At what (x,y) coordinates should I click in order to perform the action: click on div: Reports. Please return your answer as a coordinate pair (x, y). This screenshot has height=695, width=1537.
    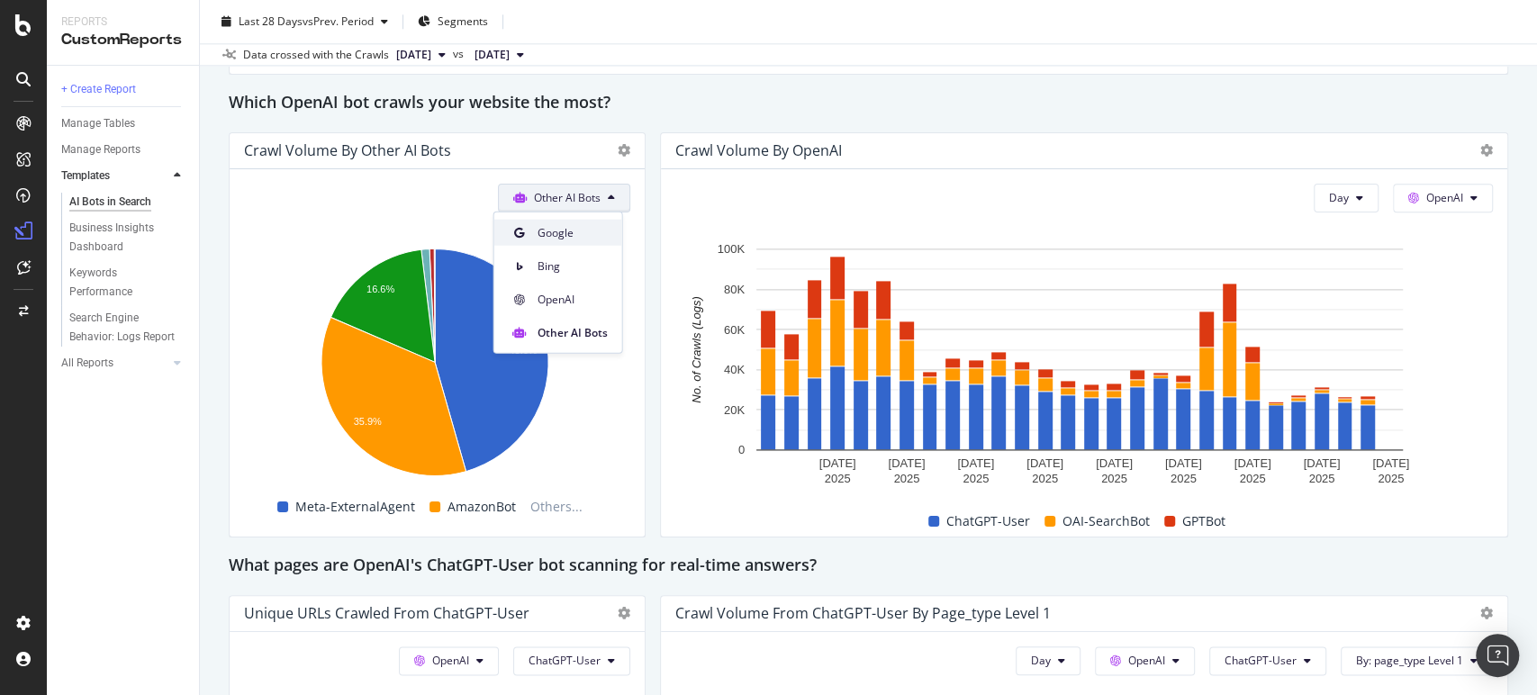
    Looking at the image, I should click on (122, 22).